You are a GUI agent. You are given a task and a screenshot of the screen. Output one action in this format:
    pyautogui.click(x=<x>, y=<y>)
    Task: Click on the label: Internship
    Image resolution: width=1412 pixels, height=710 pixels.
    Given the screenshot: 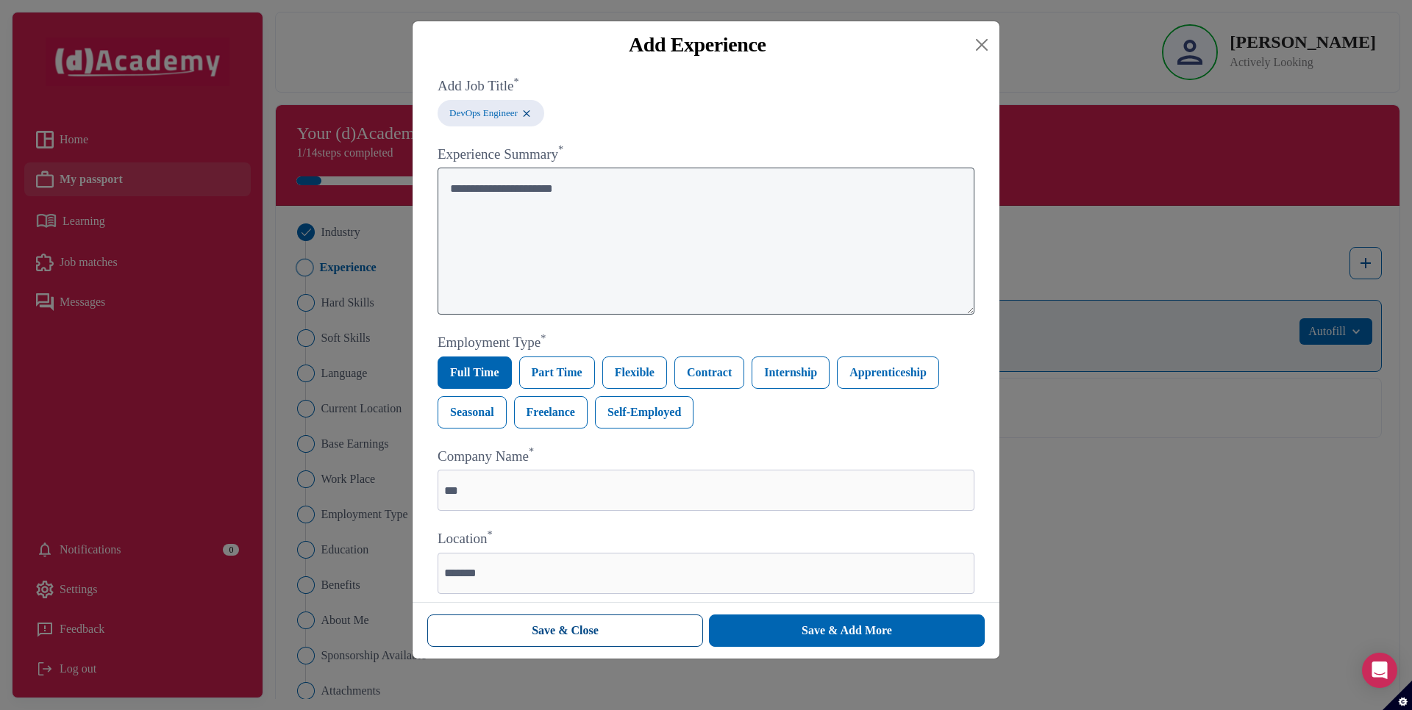 What is the action you would take?
    pyautogui.click(x=790, y=373)
    